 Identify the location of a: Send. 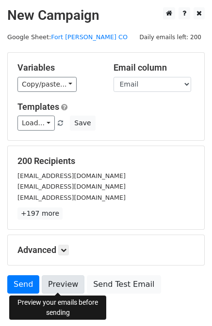
(23, 285).